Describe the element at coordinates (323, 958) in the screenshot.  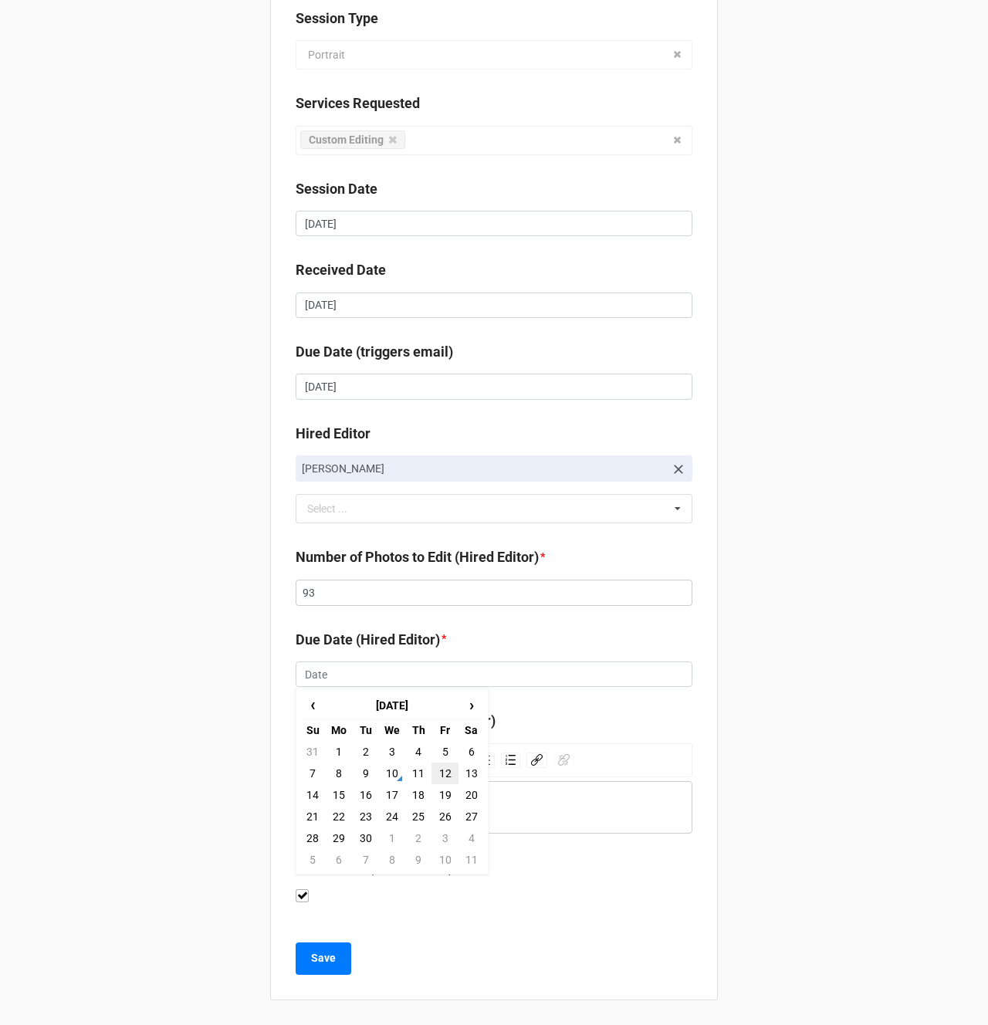
I see `b: Save` at that location.